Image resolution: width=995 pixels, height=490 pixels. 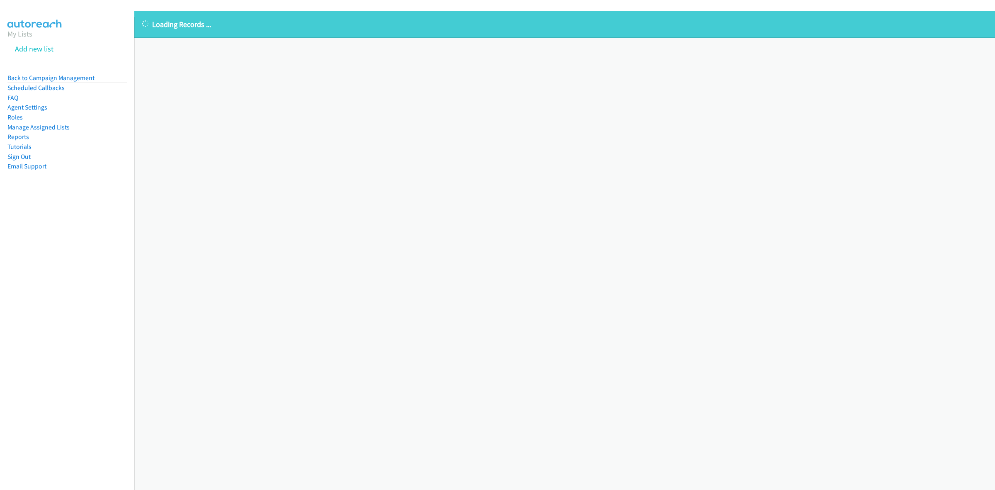 I want to click on a: Sign Out, so click(x=19, y=156).